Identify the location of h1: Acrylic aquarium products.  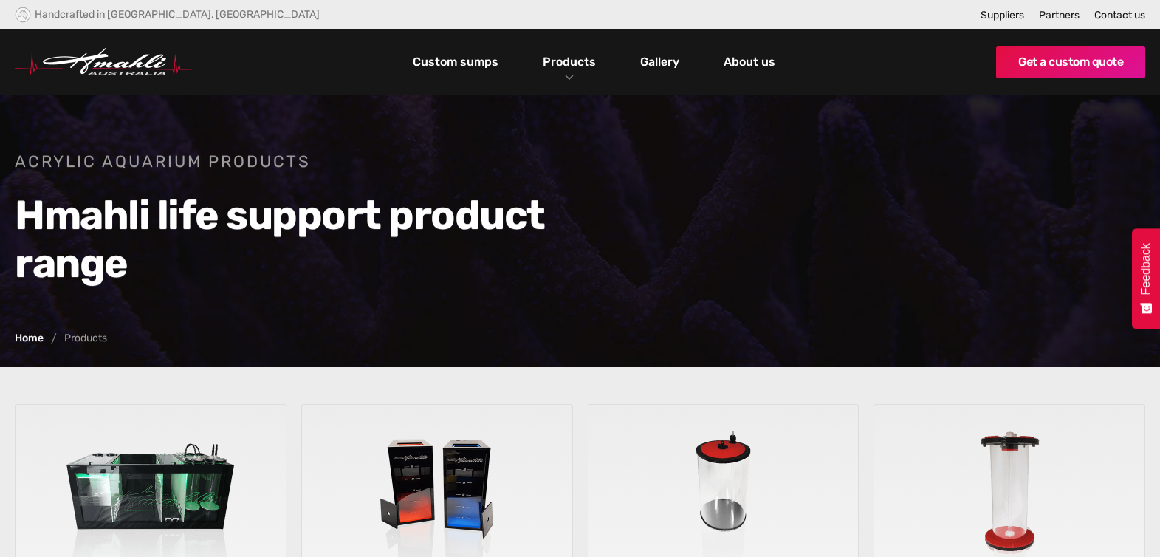
(299, 162).